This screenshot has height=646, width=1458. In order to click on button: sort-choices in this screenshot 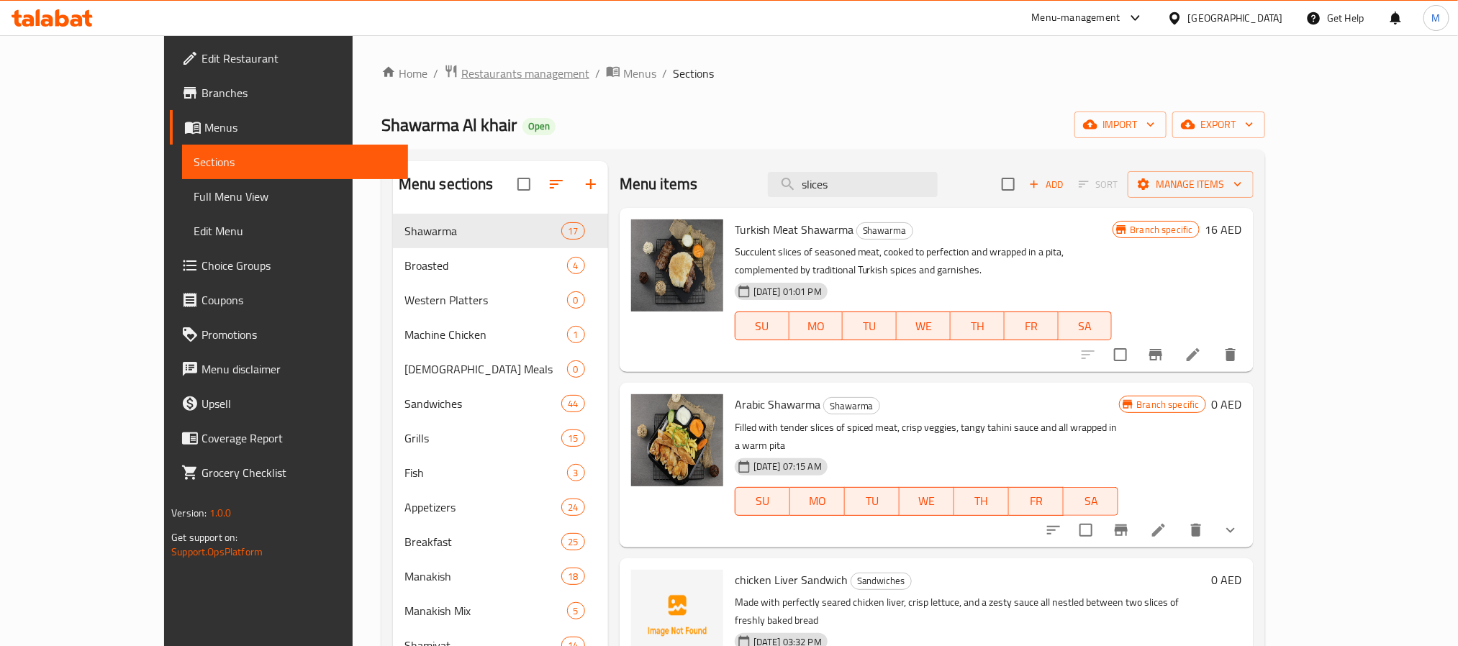, I will do `click(1053, 530)`.